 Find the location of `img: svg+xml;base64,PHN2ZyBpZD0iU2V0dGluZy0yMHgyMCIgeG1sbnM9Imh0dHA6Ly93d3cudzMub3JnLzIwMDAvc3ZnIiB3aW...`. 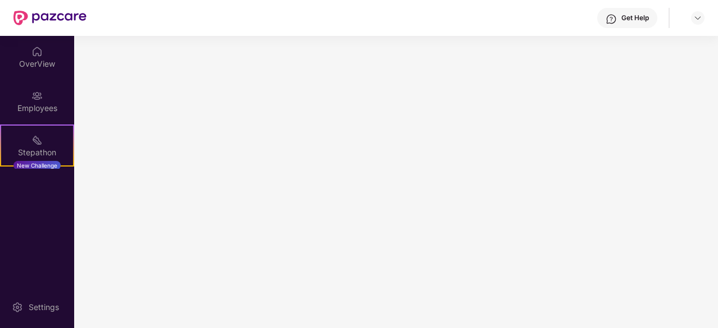

img: svg+xml;base64,PHN2ZyBpZD0iU2V0dGluZy0yMHgyMCIgeG1sbnM9Imh0dHA6Ly93d3cudzMub3JnLzIwMDAvc3ZnIiB3aW... is located at coordinates (17, 308).